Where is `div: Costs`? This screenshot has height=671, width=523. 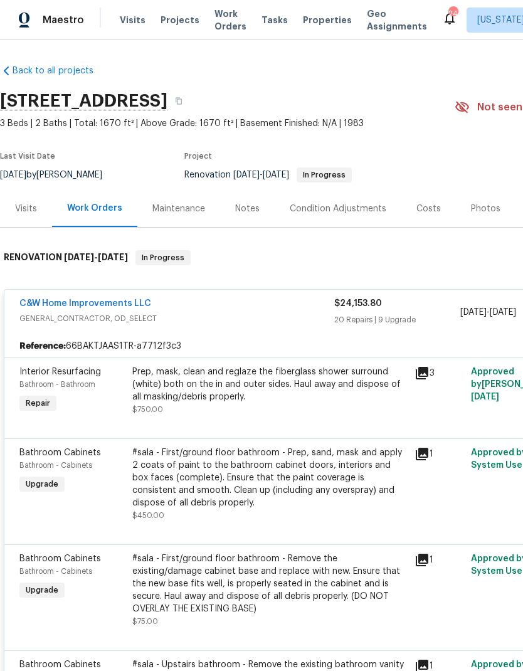 div: Costs is located at coordinates (428, 209).